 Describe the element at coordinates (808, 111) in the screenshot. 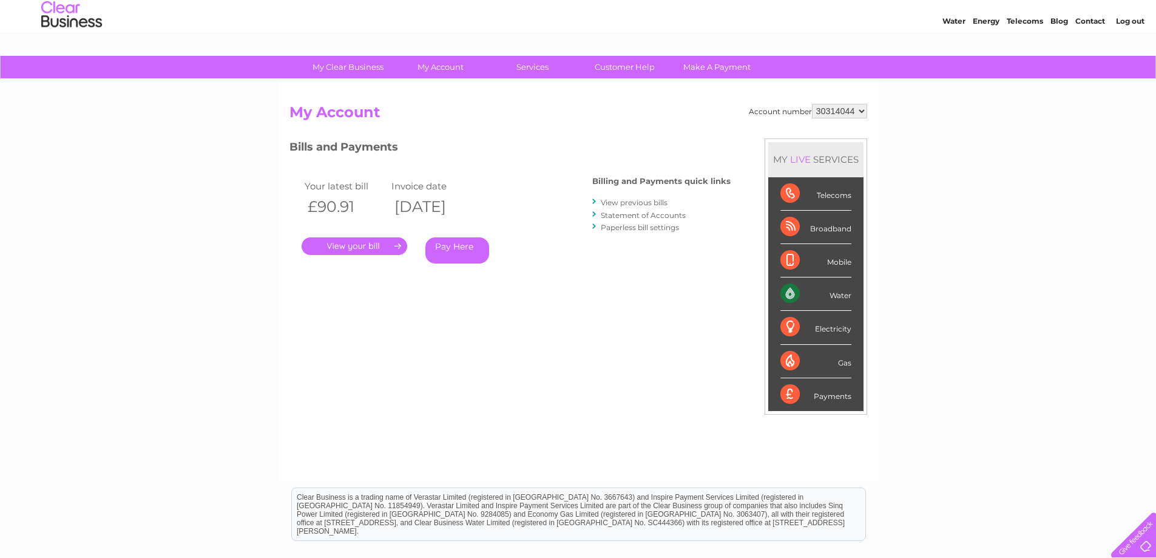

I see `div: Account number` at that location.